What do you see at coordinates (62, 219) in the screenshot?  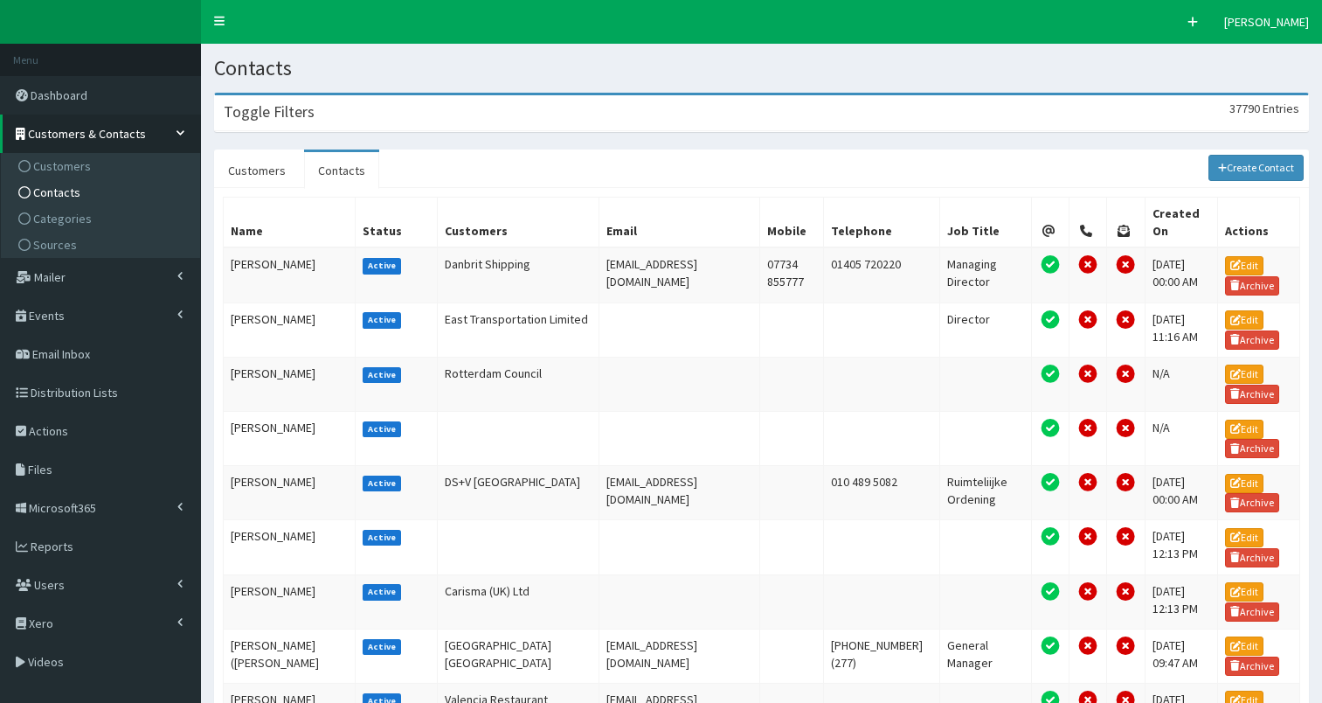 I see `span: Categories` at bounding box center [62, 219].